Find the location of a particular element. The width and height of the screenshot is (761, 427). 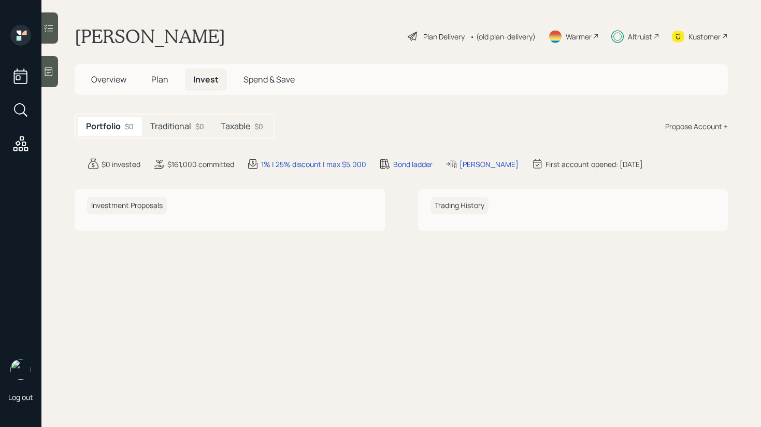

span: Overview is located at coordinates (109, 79).